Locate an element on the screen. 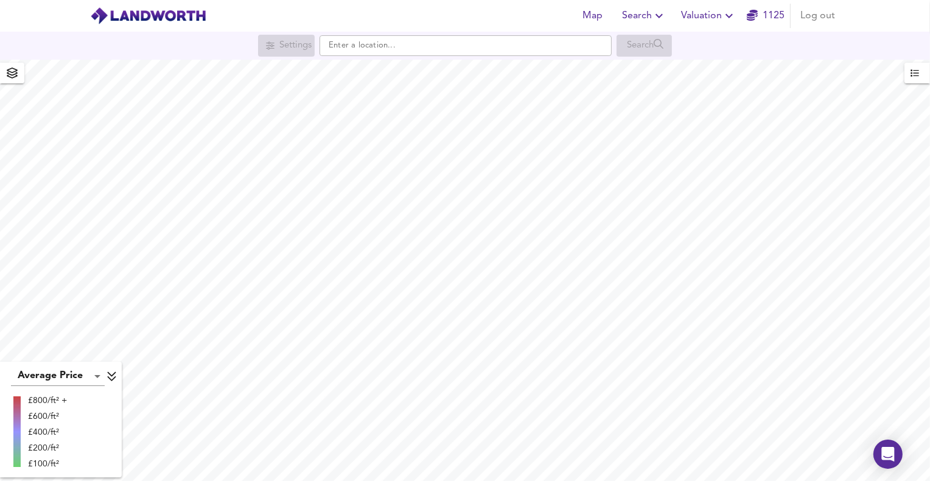 The height and width of the screenshot is (481, 930). div: Average Price is located at coordinates (58, 376).